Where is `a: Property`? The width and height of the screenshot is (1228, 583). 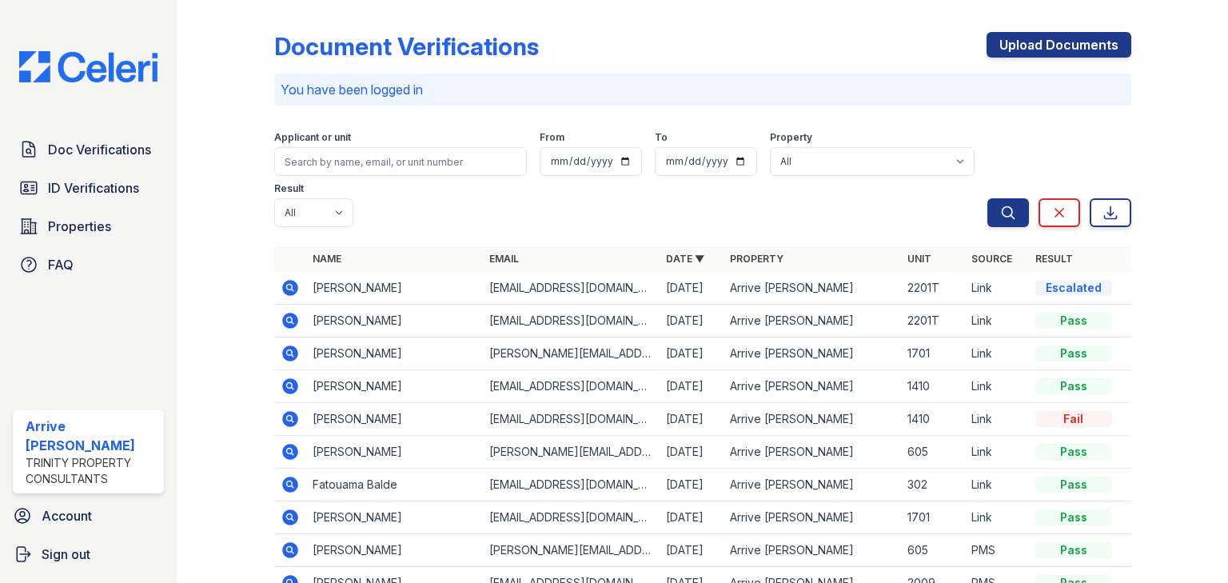
a: Property is located at coordinates (756, 258).